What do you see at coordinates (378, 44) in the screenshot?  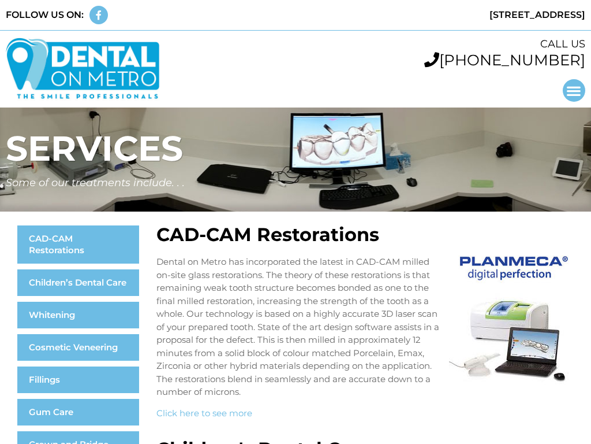 I see `div: CALL US` at bounding box center [378, 44].